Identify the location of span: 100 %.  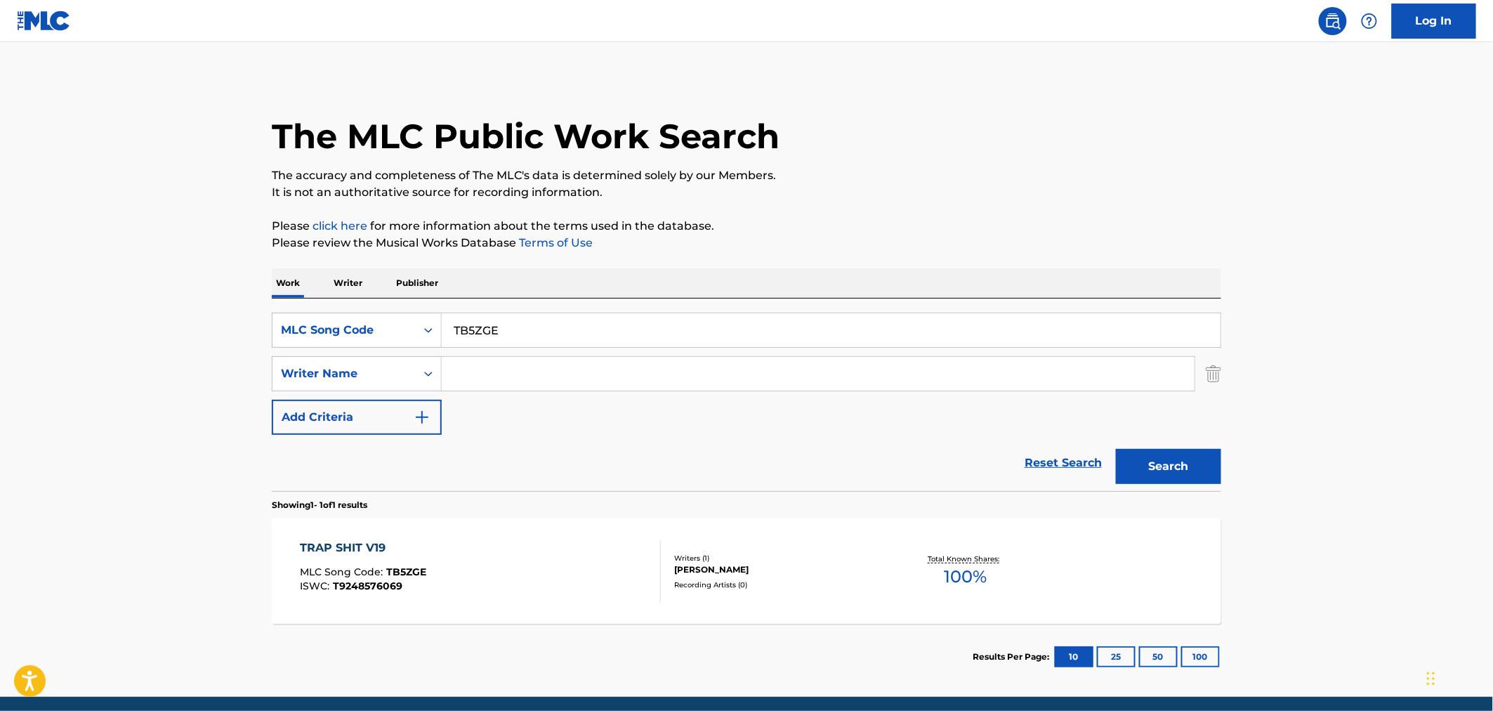
(965, 577).